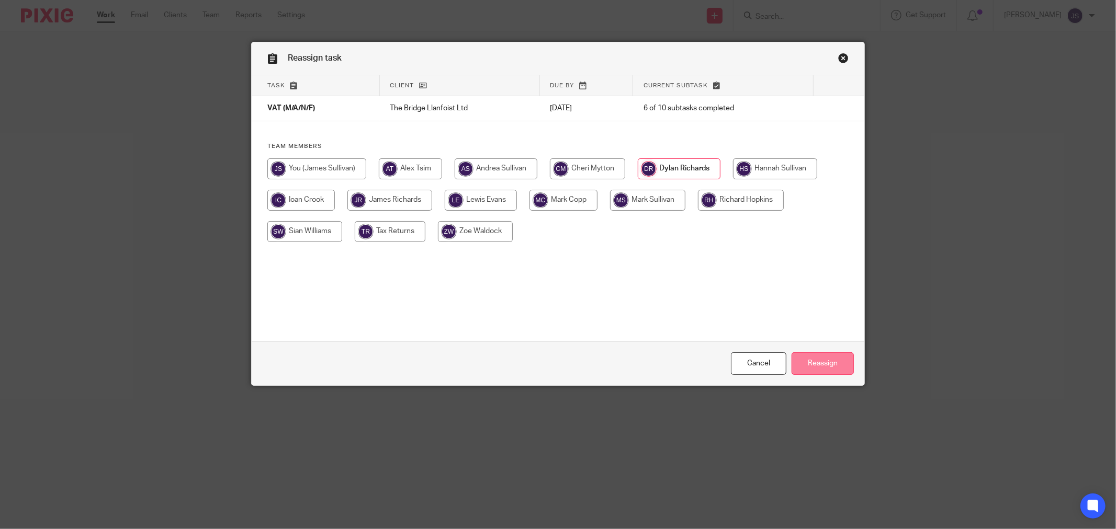 This screenshot has height=529, width=1116. What do you see at coordinates (460, 108) in the screenshot?
I see `p: The Bridge Llanfoist Ltd` at bounding box center [460, 108].